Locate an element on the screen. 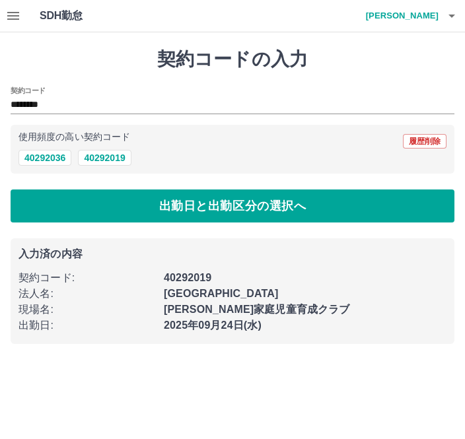 This screenshot has height=439, width=465. button: 40292019 is located at coordinates (104, 158).